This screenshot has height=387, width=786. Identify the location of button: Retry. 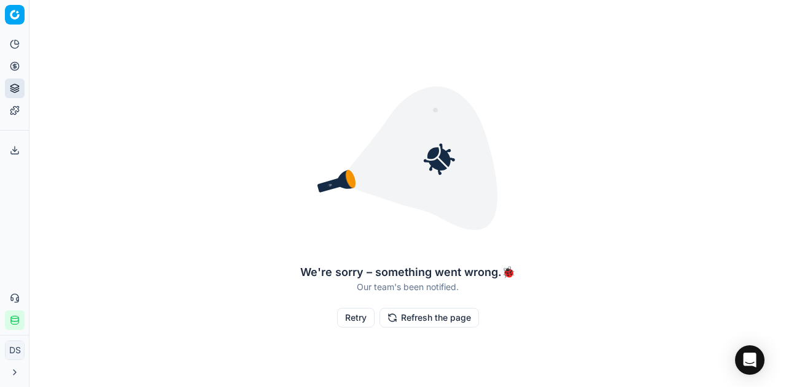
(355, 318).